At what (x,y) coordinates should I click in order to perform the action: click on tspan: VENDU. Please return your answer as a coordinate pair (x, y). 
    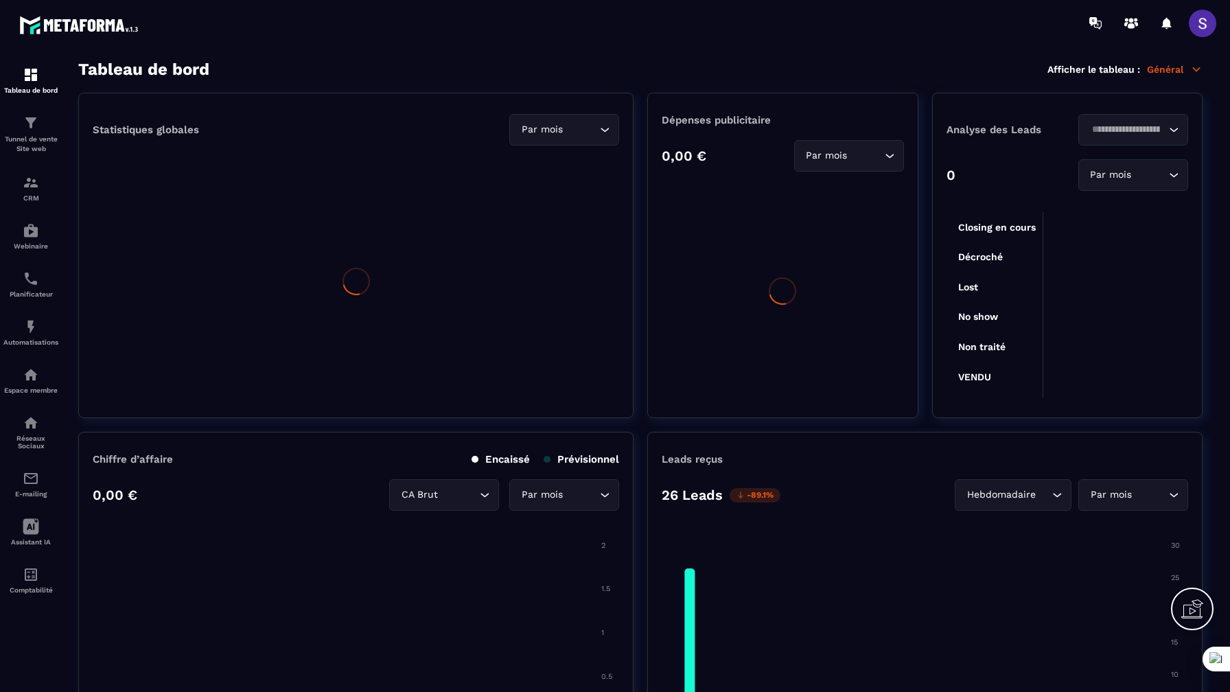
    Looking at the image, I should click on (974, 377).